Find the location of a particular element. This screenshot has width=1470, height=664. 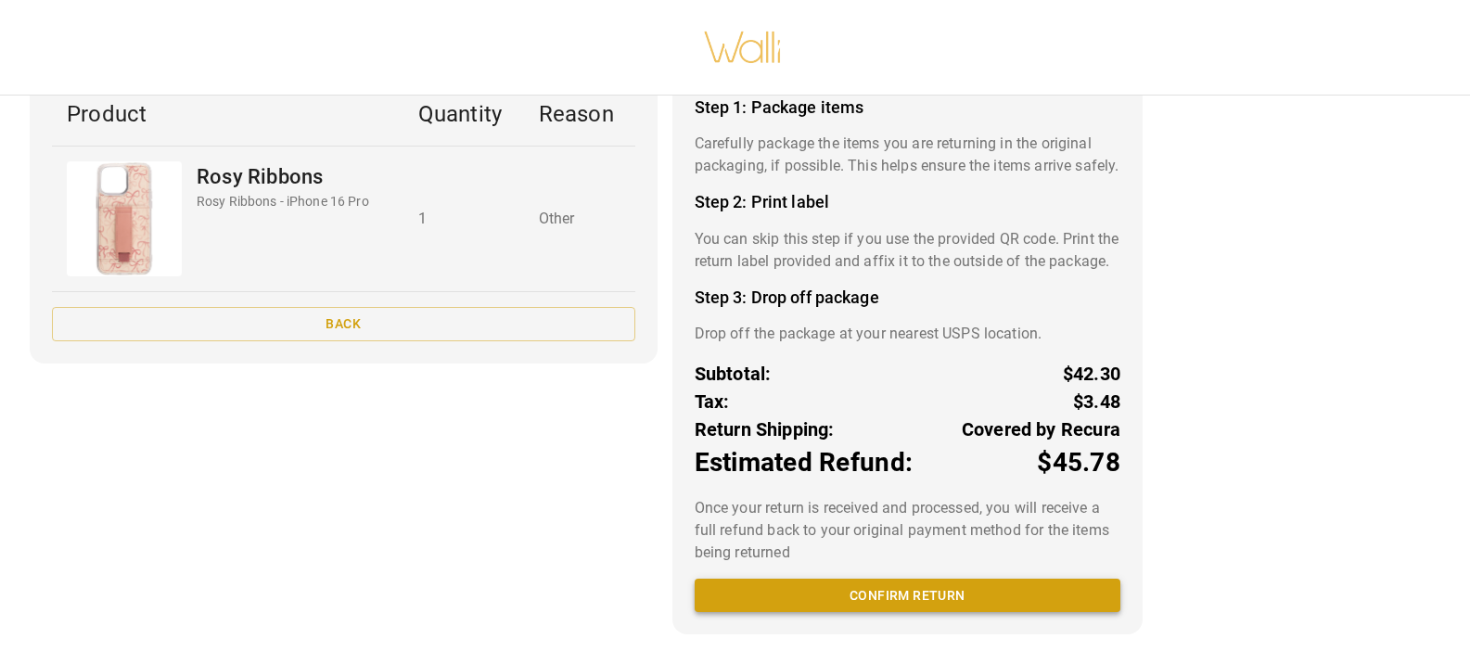

p: Drop off the package at your nearest USPS location. is located at coordinates (907, 334).